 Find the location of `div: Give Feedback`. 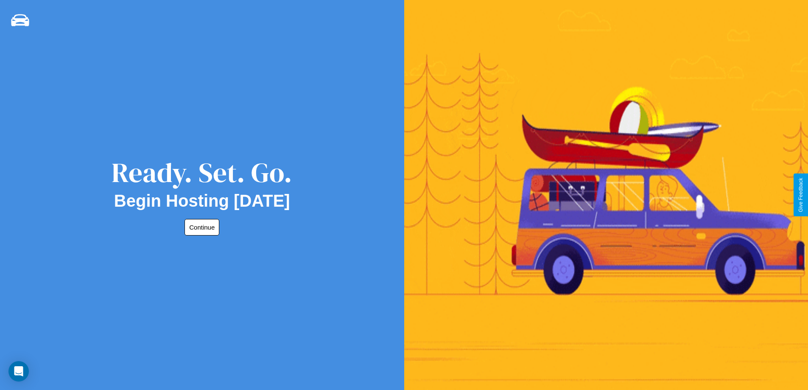

div: Give Feedback is located at coordinates (801, 195).